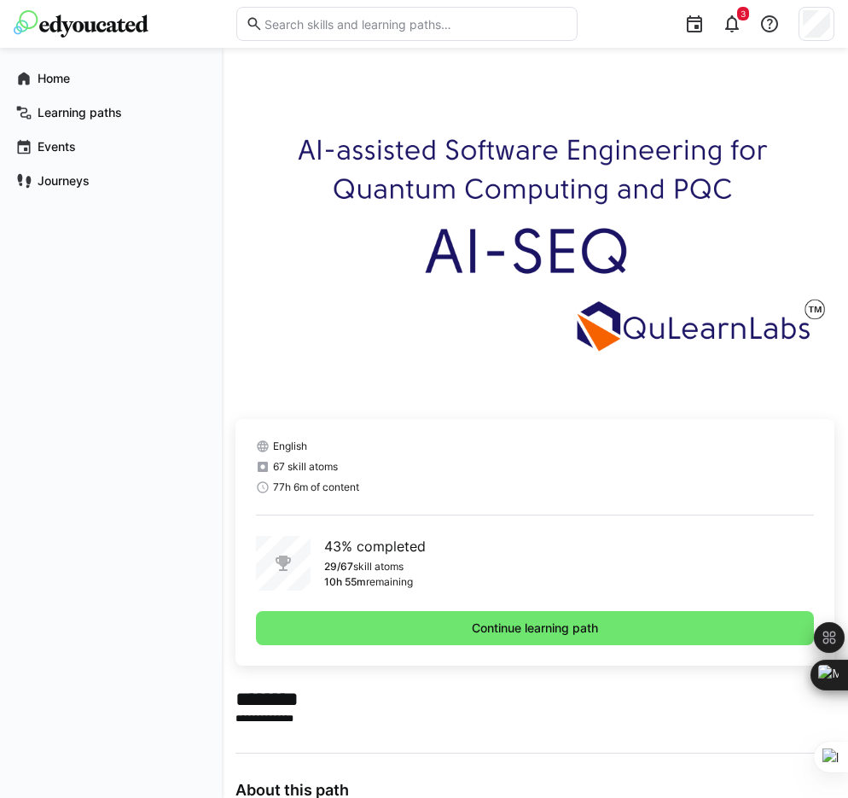 The height and width of the screenshot is (798, 848). I want to click on span: 67 skill atoms, so click(305, 467).